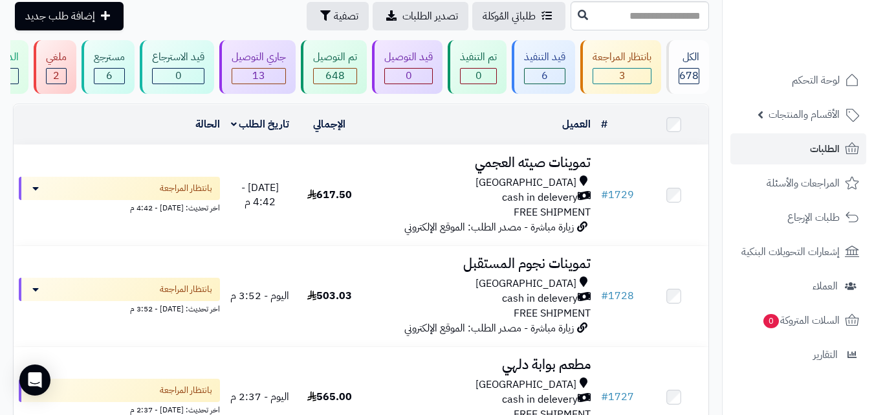  What do you see at coordinates (622, 76) in the screenshot?
I see `span: 3` at bounding box center [622, 76].